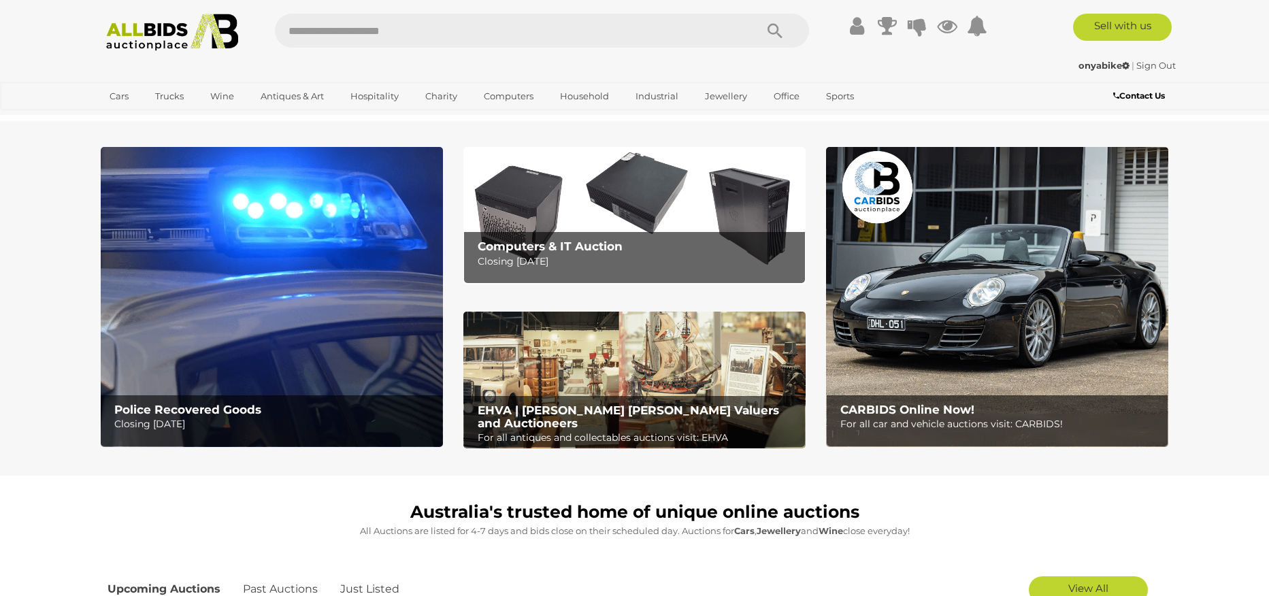 The width and height of the screenshot is (1269, 596). I want to click on a: Cars, so click(119, 96).